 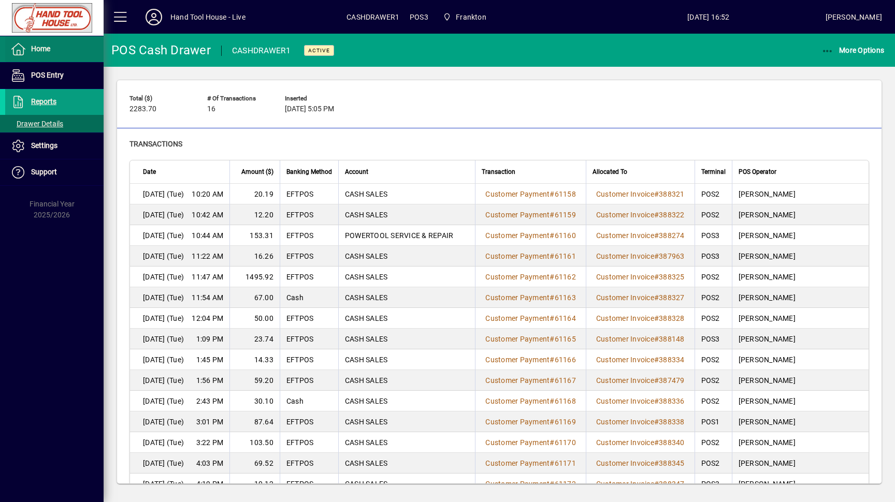 What do you see at coordinates (565, 318) in the screenshot?
I see `span: 61164` at bounding box center [565, 318].